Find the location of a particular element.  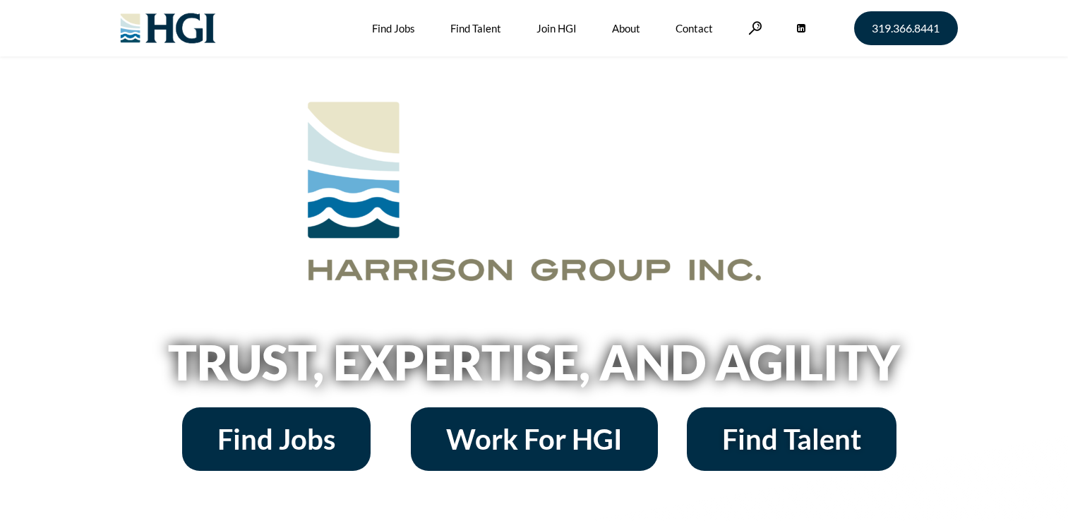

span: Work For HGI is located at coordinates (534, 439).